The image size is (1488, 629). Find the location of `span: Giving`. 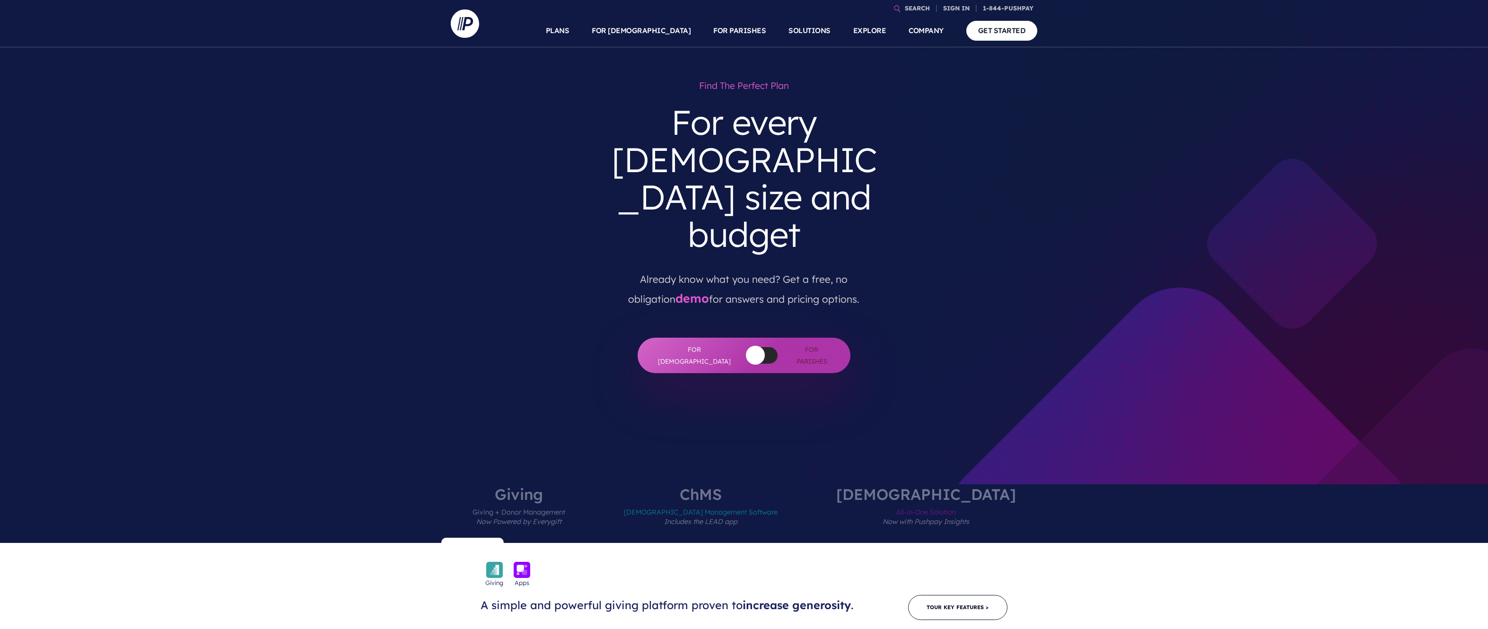

span: Giving is located at coordinates (494, 583).